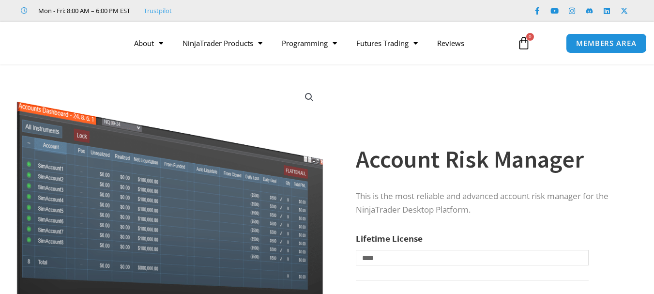 The height and width of the screenshot is (294, 654). I want to click on a: MEMBERS AREA, so click(606, 43).